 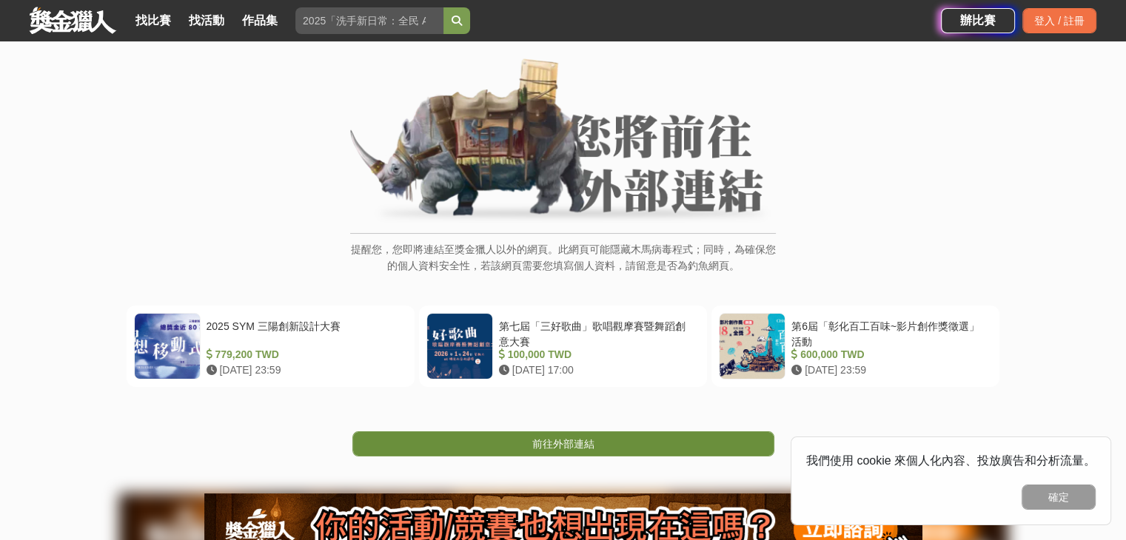 I want to click on div: 第6屆「彰化百工百味~影片創作獎徵選」活動, so click(x=888, y=333).